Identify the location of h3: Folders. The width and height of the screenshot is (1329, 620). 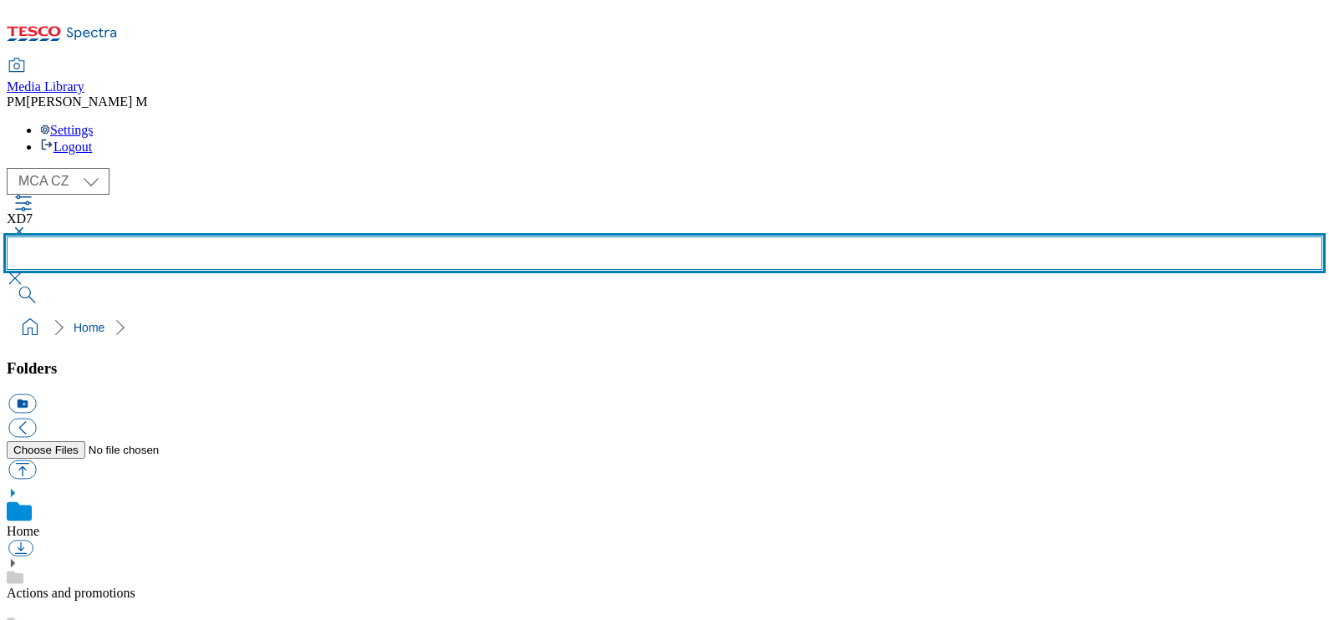
(664, 369).